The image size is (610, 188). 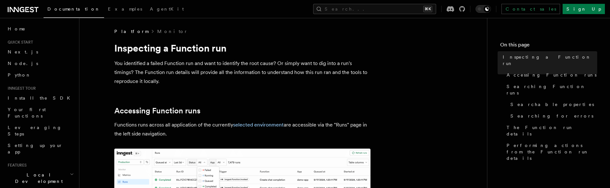 What do you see at coordinates (41, 98) in the screenshot?
I see `span: Install the SDK` at bounding box center [41, 98].